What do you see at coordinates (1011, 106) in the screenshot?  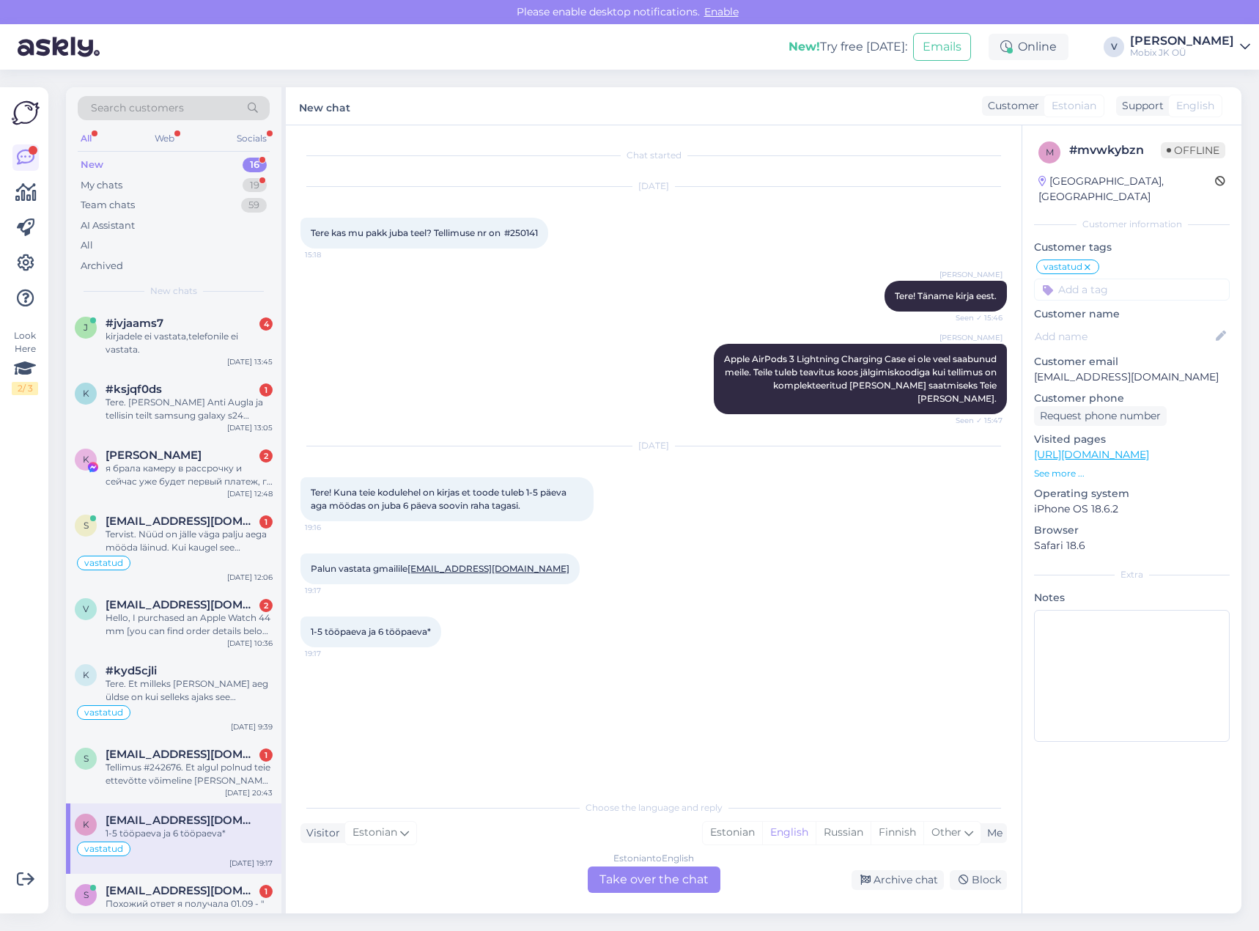 I see `div: Customer` at bounding box center [1011, 106].